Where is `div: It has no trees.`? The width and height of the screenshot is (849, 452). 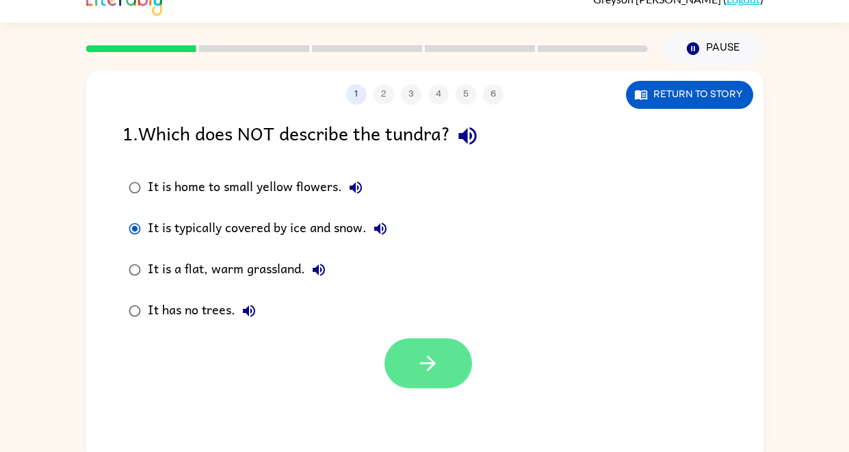
div: It has no trees. is located at coordinates (205, 311).